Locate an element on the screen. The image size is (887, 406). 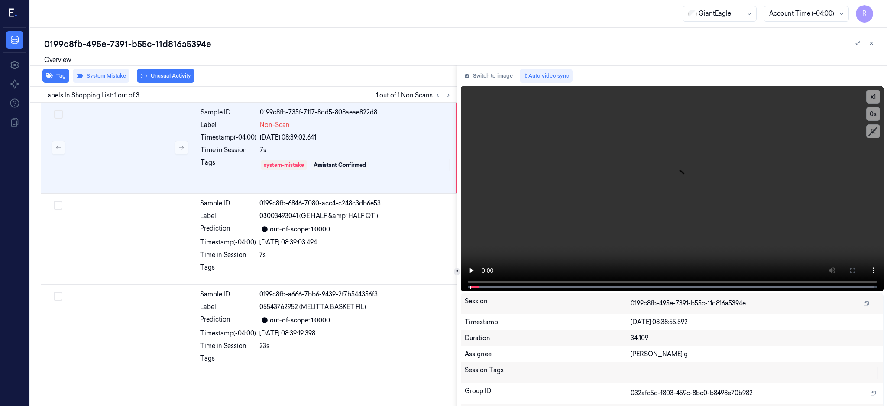
div: 0199c8fb-6846-7080-acc4-c248c3db6e53 is located at coordinates (356, 203).